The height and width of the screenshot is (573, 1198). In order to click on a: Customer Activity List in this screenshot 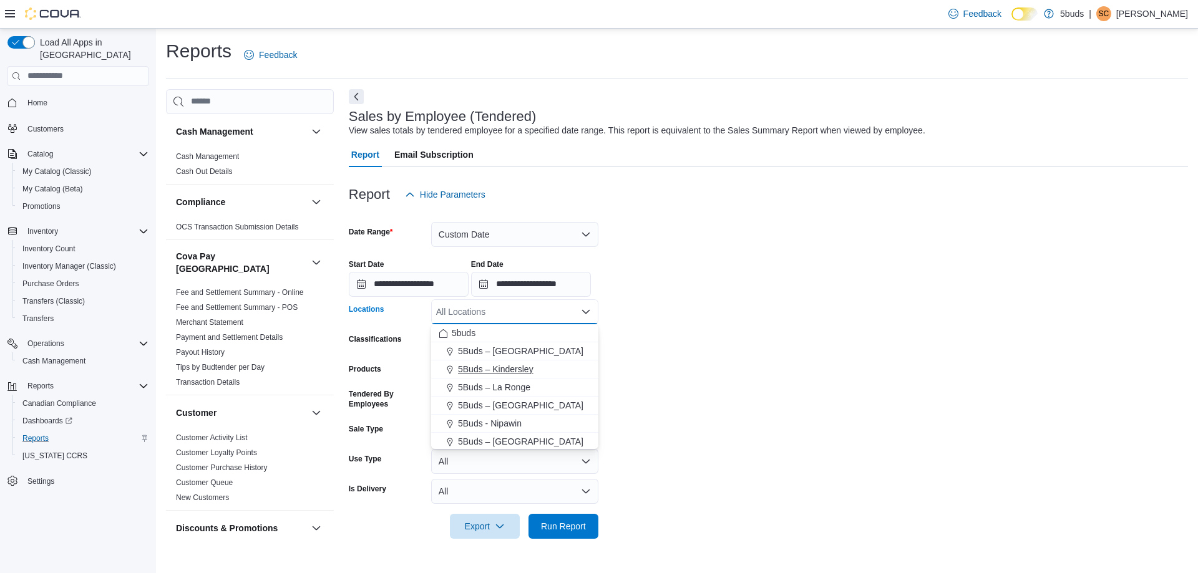, I will do `click(212, 438)`.